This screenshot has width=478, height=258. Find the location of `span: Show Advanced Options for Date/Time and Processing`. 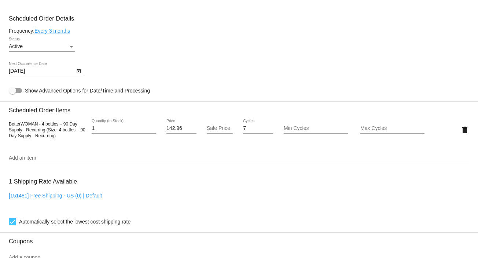

span: Show Advanced Options for Date/Time and Processing is located at coordinates (87, 91).